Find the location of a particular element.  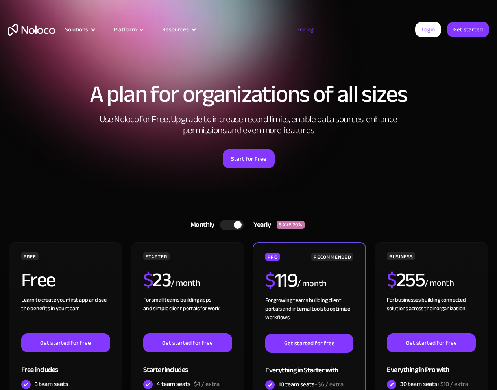

div: Monthly is located at coordinates (200, 225).